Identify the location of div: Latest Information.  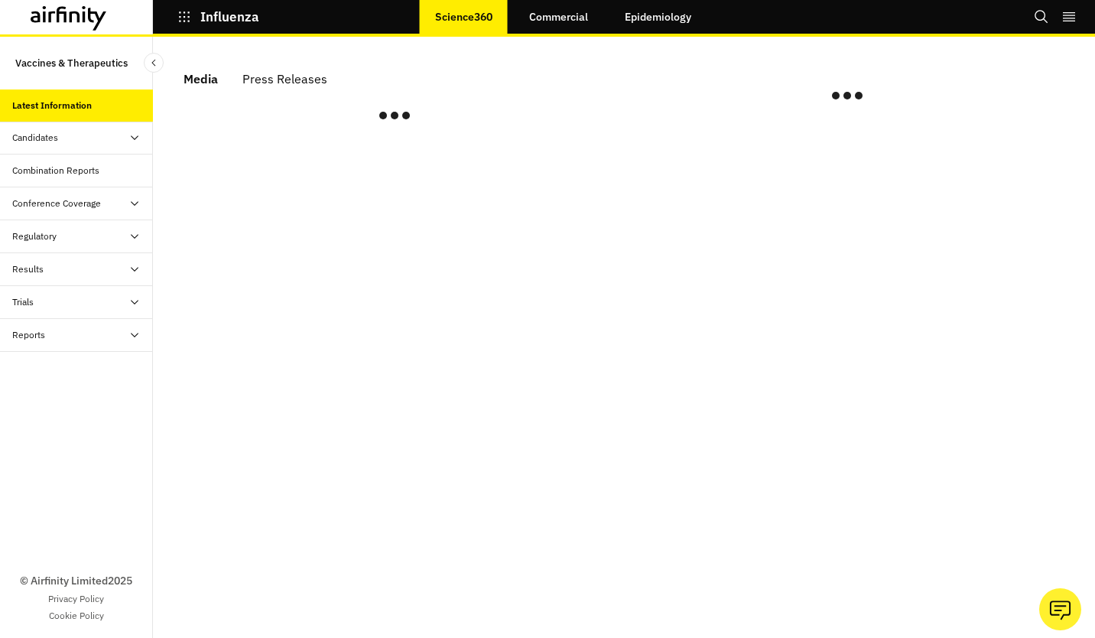
(52, 106).